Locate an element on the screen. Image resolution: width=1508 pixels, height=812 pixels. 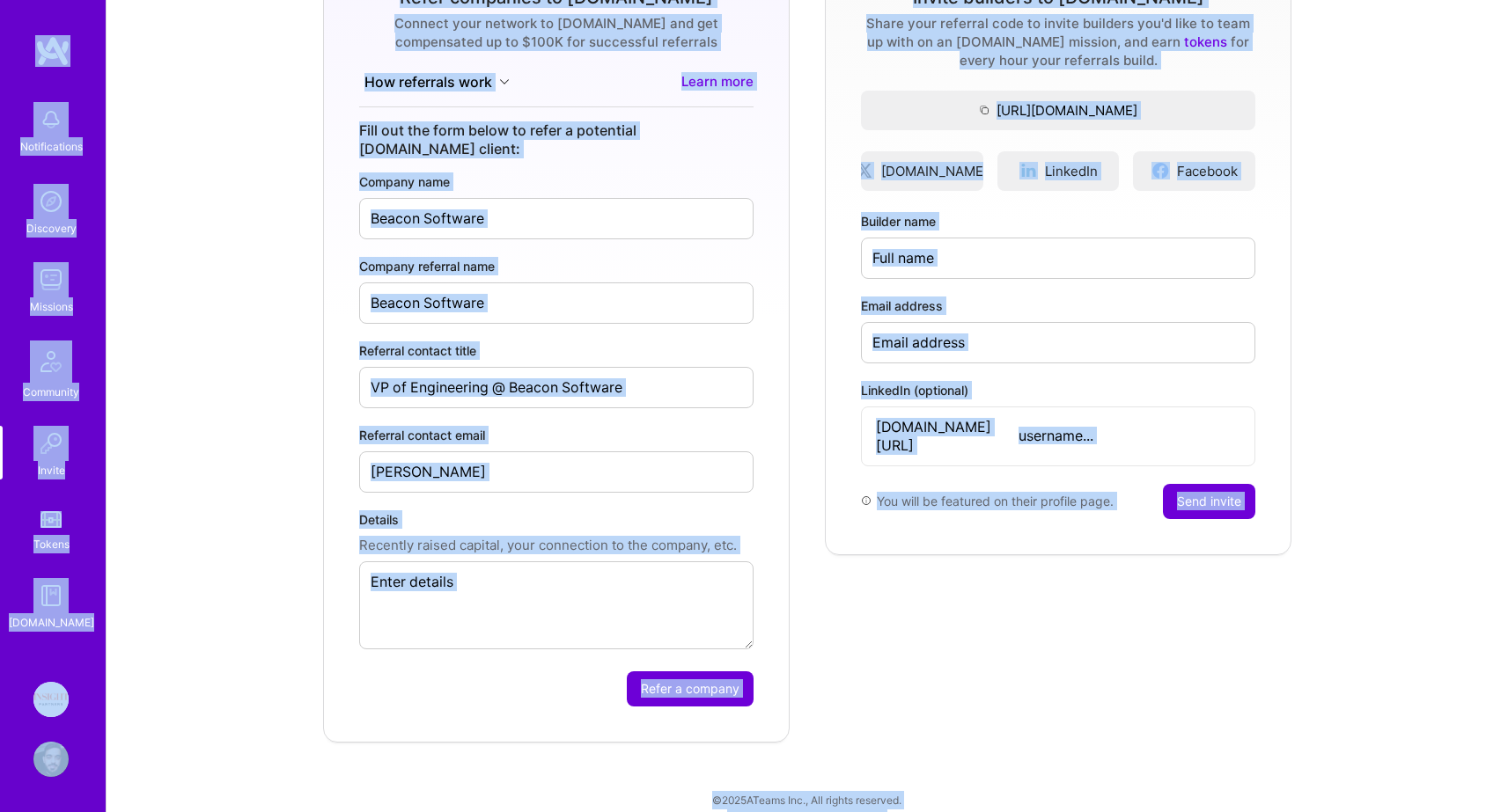
a: LinkedIn is located at coordinates (1058, 171).